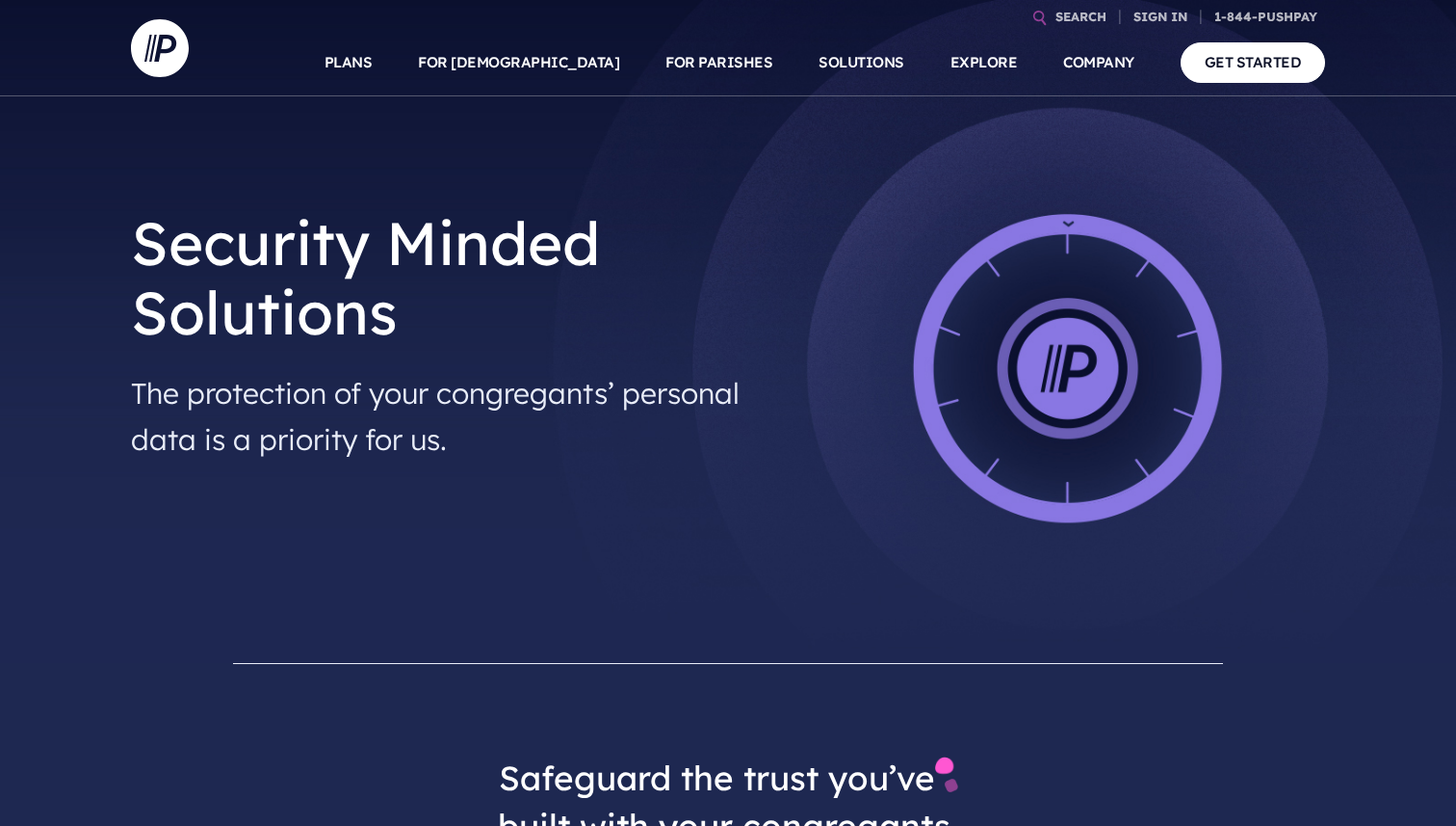 This screenshot has width=1456, height=826. I want to click on a: GET STARTED, so click(1253, 62).